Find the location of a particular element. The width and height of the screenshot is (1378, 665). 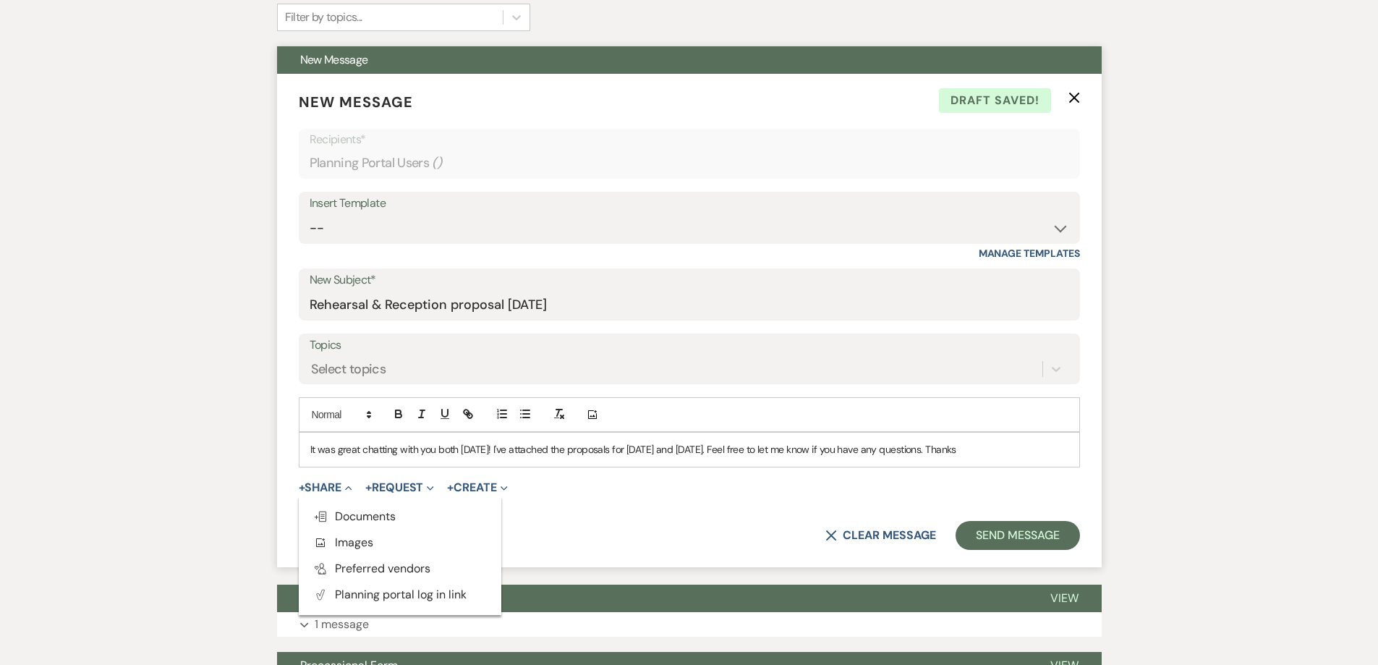

button: Clear message is located at coordinates (881, 535).